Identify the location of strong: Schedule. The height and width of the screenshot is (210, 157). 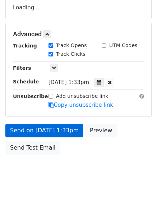
(26, 82).